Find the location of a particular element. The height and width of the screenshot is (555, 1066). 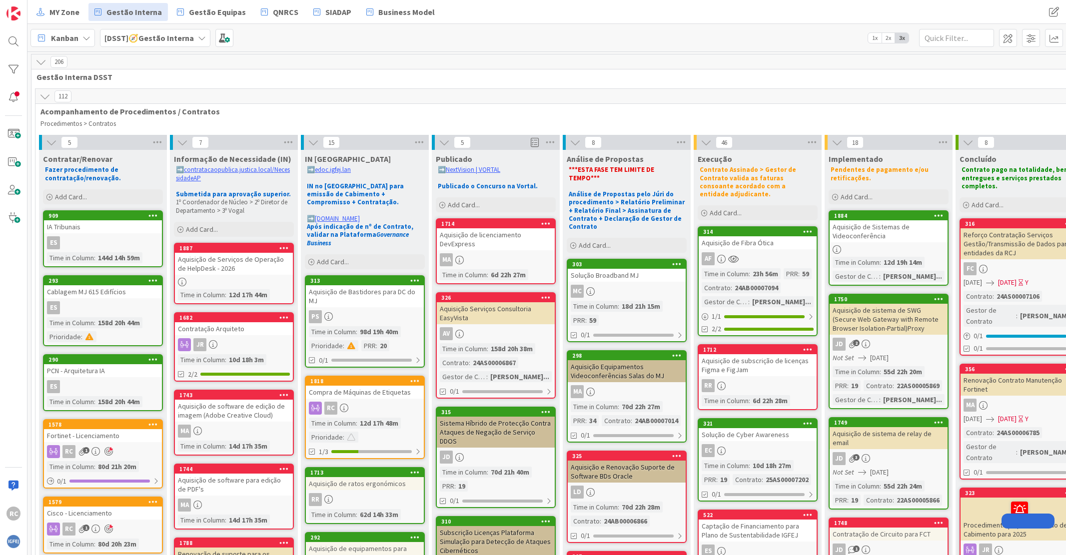

div: Y is located at coordinates (1027, 282).